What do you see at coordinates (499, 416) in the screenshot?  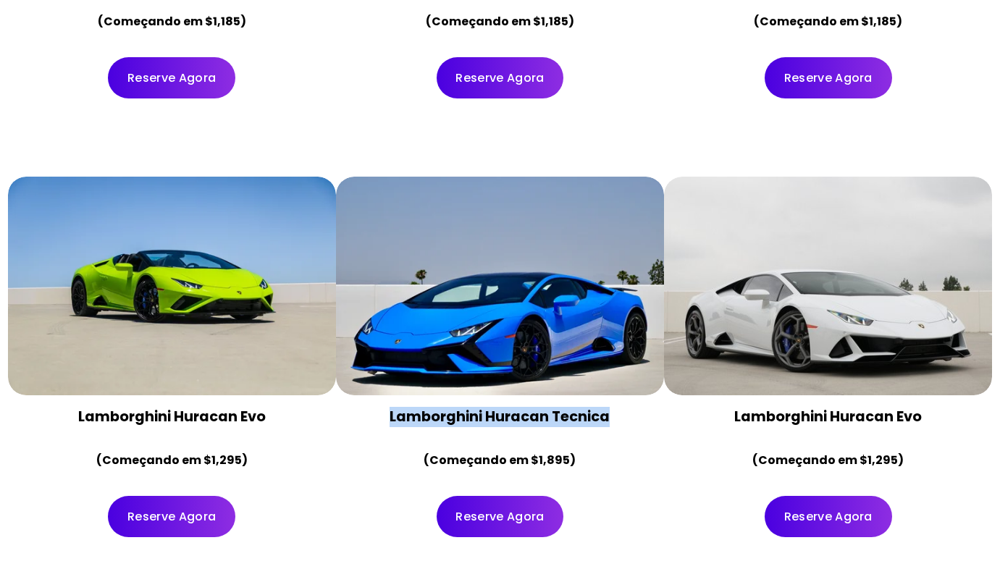 I see `strong: Lamborghini Huracan Tecnica` at bounding box center [499, 416].